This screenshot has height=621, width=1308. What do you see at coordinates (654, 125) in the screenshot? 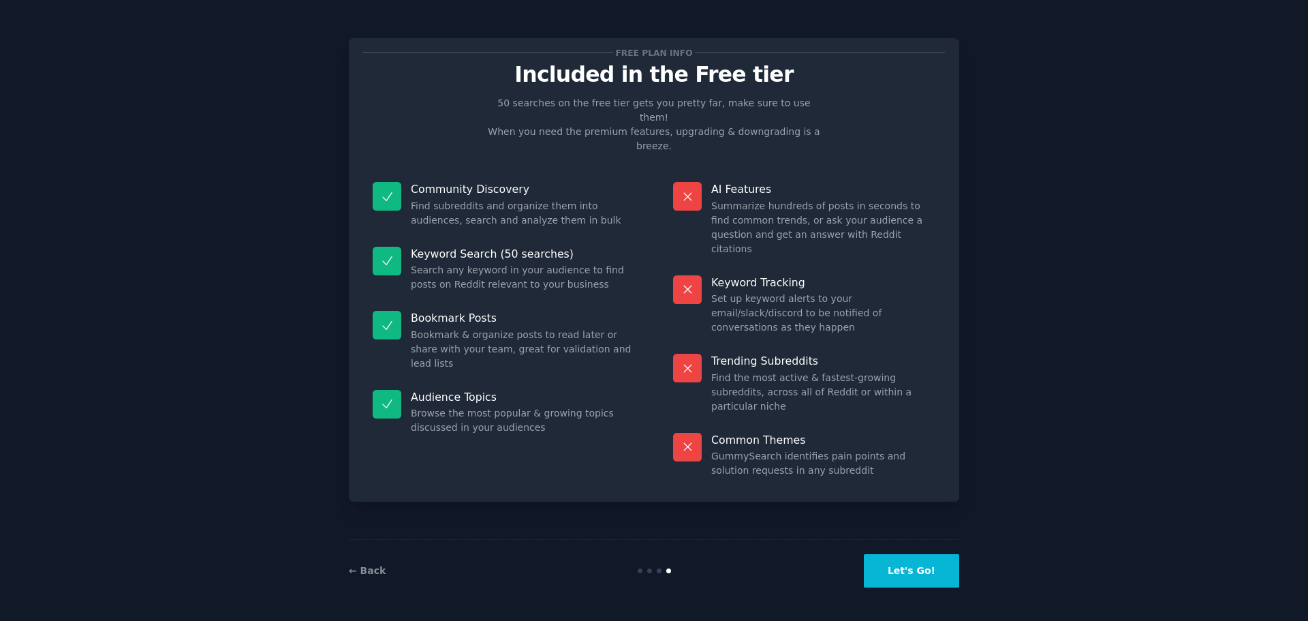
I see `p: 50 searches on the free tier gets you pretty far, make sure to use them! When you need the premiu...` at bounding box center [654, 125].